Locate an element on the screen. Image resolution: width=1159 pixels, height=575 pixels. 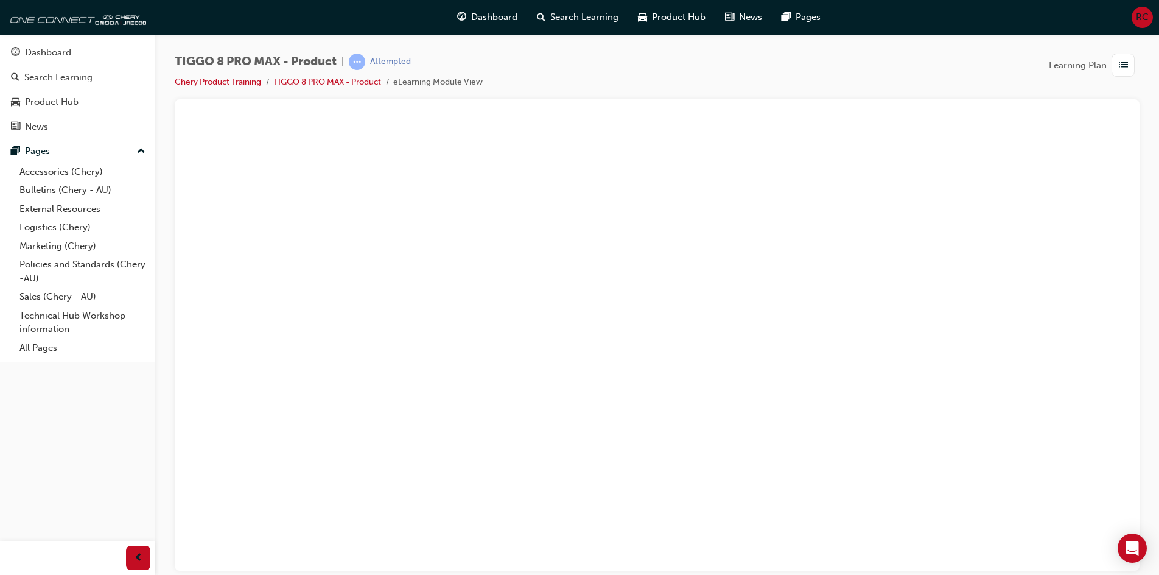
span: Product Hub is located at coordinates (679, 17).